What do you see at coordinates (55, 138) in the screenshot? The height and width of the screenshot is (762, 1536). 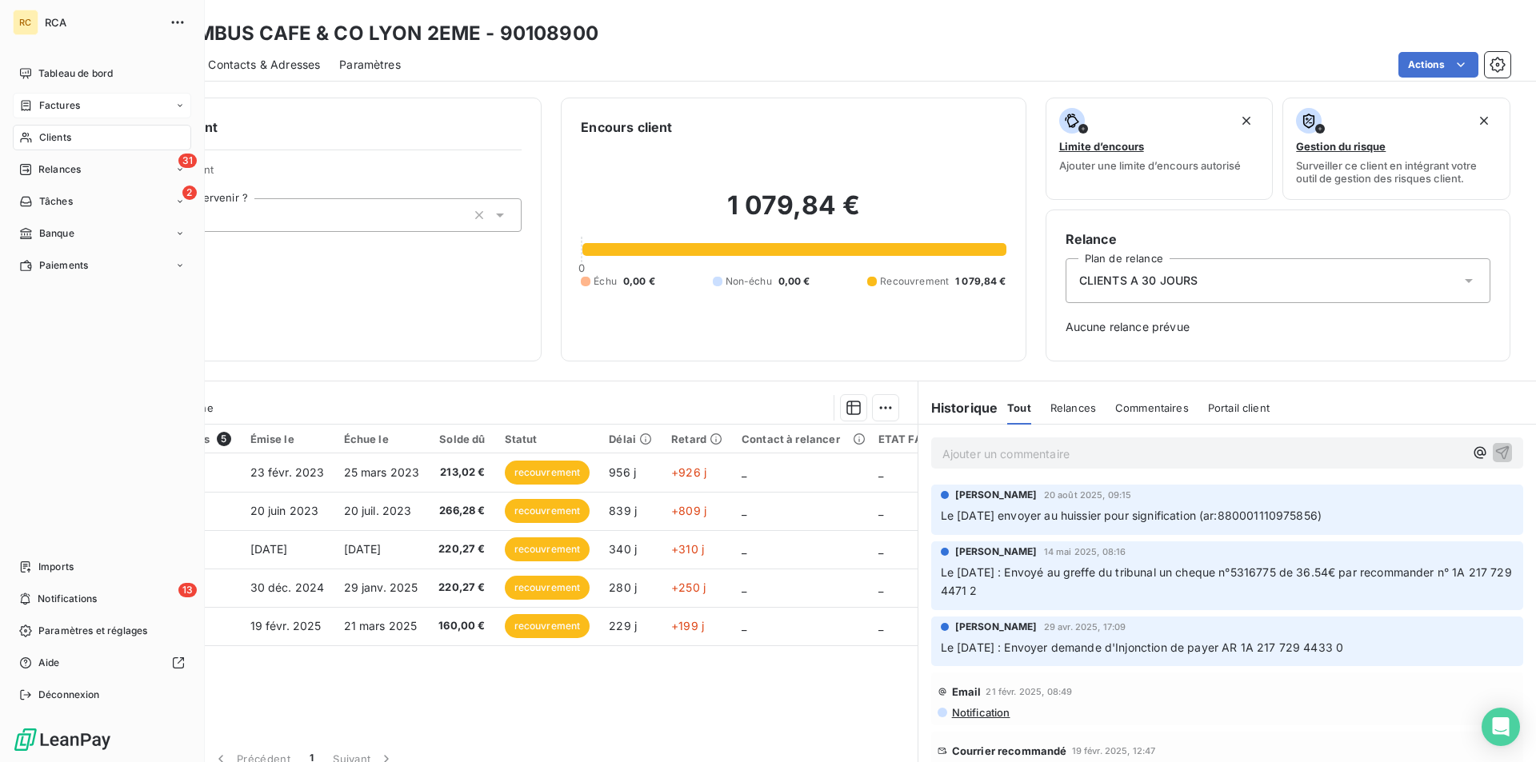 I see `span: Clients` at bounding box center [55, 138].